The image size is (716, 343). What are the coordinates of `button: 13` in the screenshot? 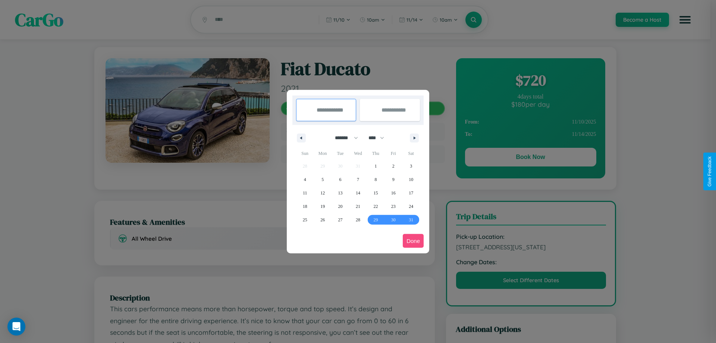 It's located at (340, 193).